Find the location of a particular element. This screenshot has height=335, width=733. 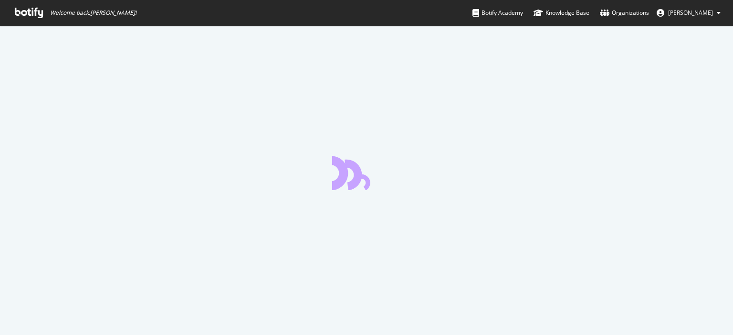

span: Nikhil Raj is located at coordinates (690, 12).